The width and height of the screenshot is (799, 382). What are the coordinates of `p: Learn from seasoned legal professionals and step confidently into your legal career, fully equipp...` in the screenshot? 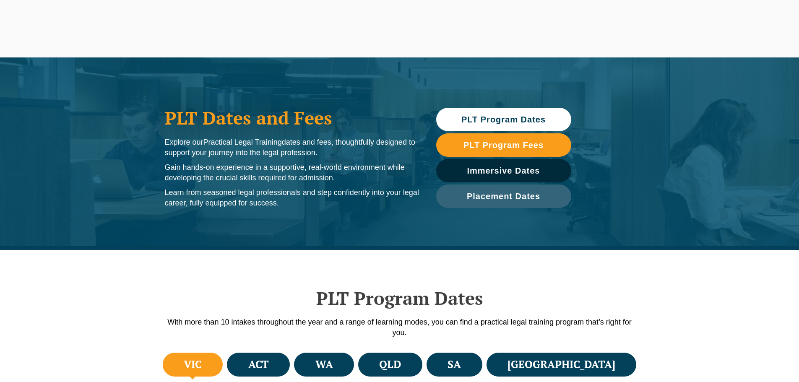 It's located at (292, 198).